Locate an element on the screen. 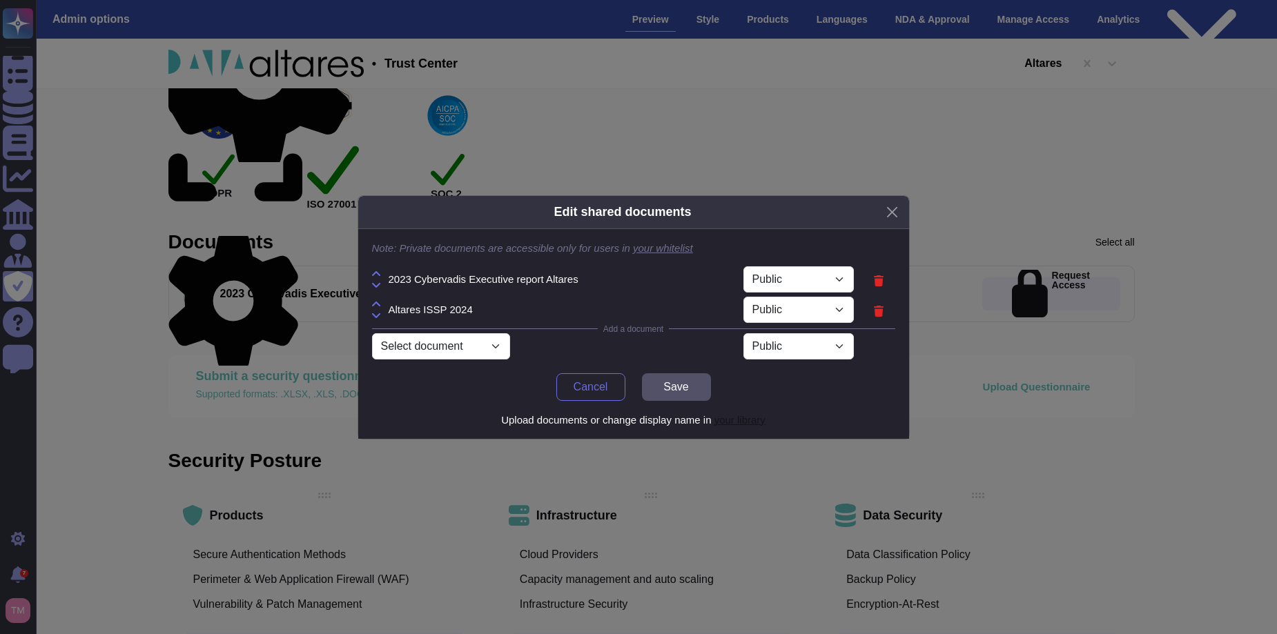 The width and height of the screenshot is (1277, 634). p: Upload documents or change display name in is located at coordinates (634, 420).